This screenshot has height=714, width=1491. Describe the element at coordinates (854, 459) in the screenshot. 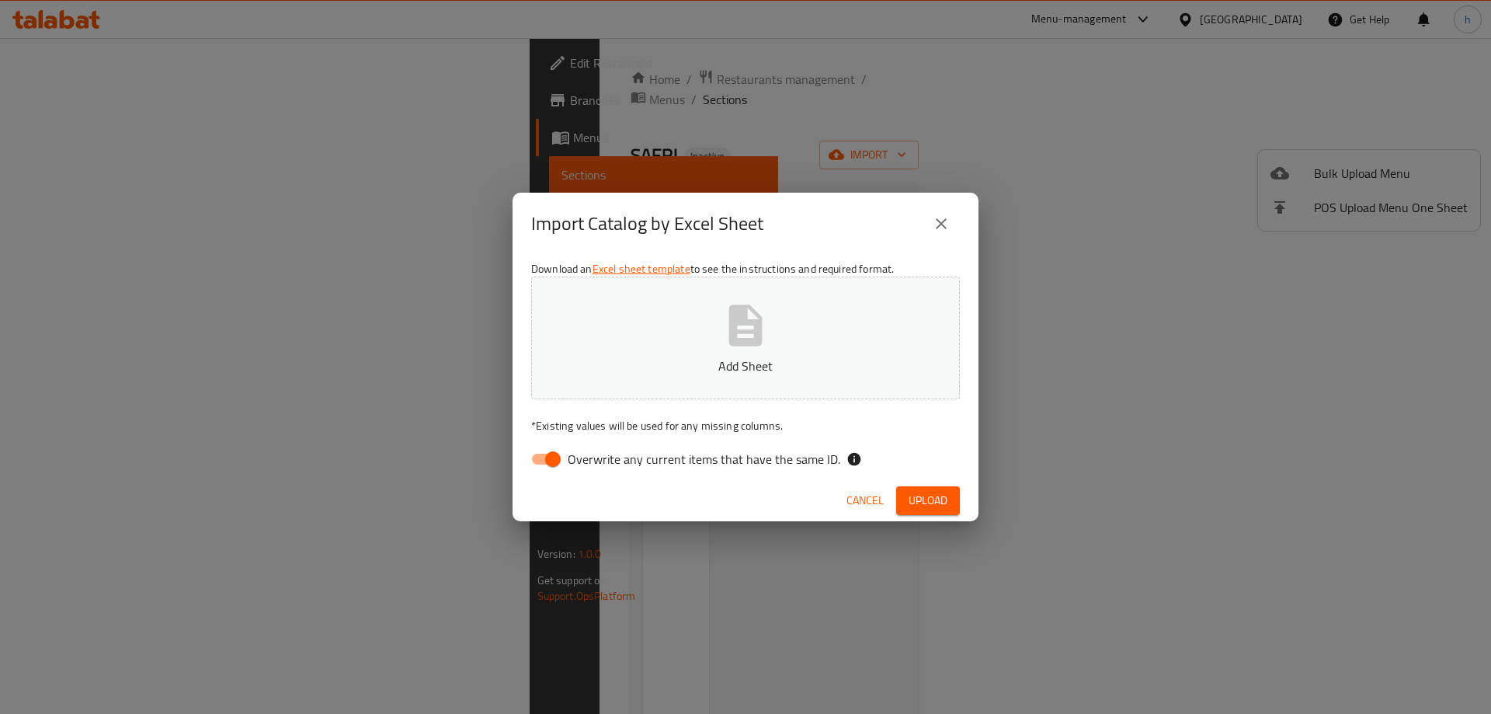

I see `svg: If the overwrite option isn't selected, then the items that match an existing ID will be ignored ...` at that location.